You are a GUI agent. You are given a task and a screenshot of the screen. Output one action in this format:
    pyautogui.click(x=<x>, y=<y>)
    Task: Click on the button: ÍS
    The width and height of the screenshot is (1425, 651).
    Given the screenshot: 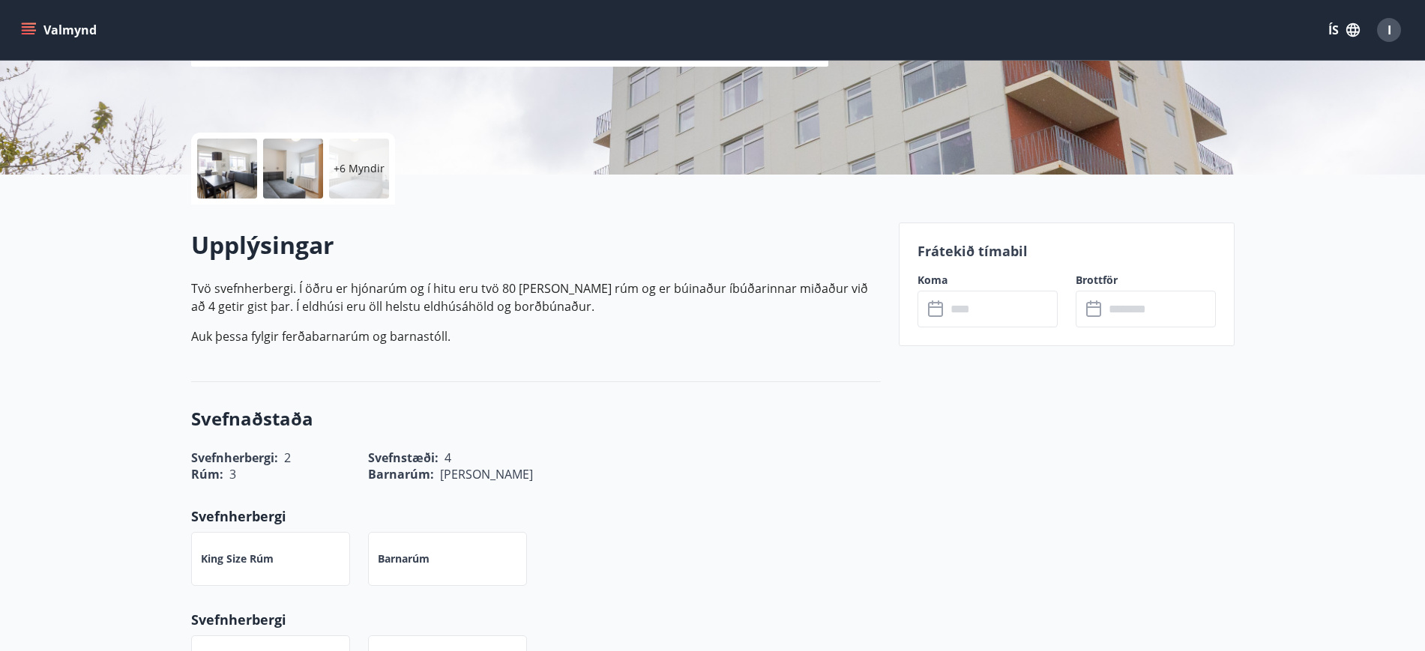 What is the action you would take?
    pyautogui.click(x=1344, y=30)
    